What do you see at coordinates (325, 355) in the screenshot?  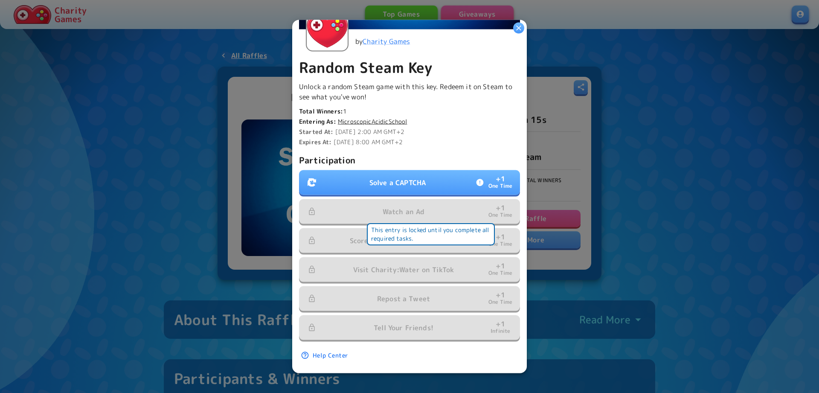 I see `a: Help Center` at bounding box center [325, 355].